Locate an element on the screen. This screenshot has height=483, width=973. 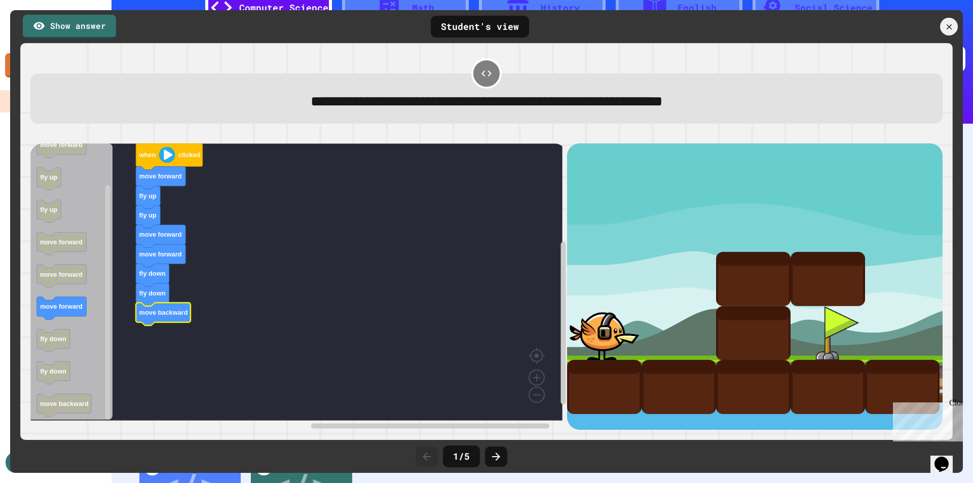
text: clicked is located at coordinates (189, 155).